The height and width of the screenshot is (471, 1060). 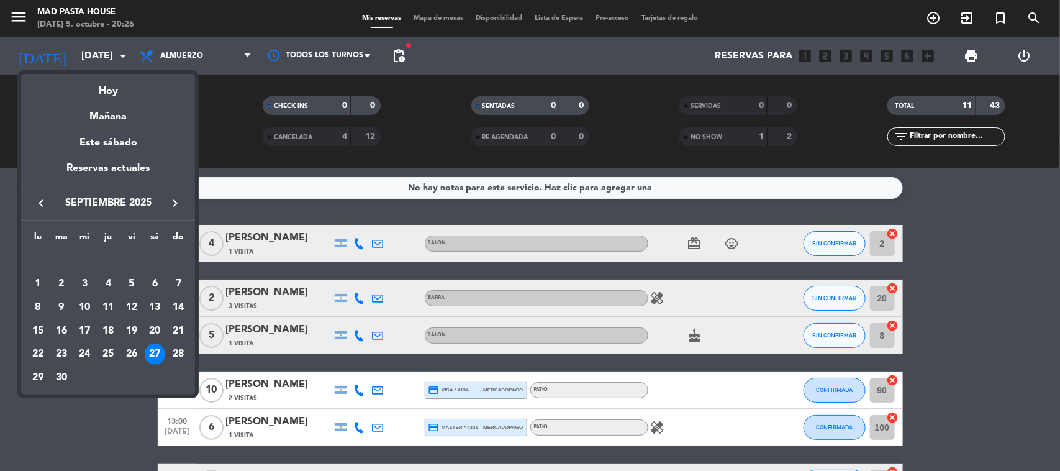 I want to click on td: 12 de septiembre de 2025, so click(x=132, y=307).